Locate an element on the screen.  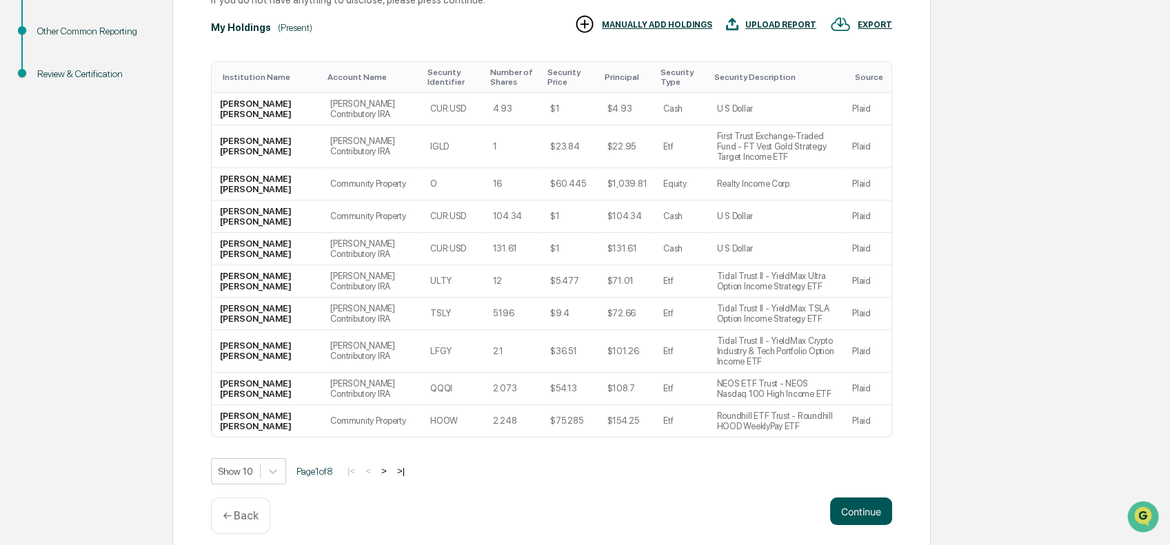
a: 🔎Data Lookup is located at coordinates (50, 207).